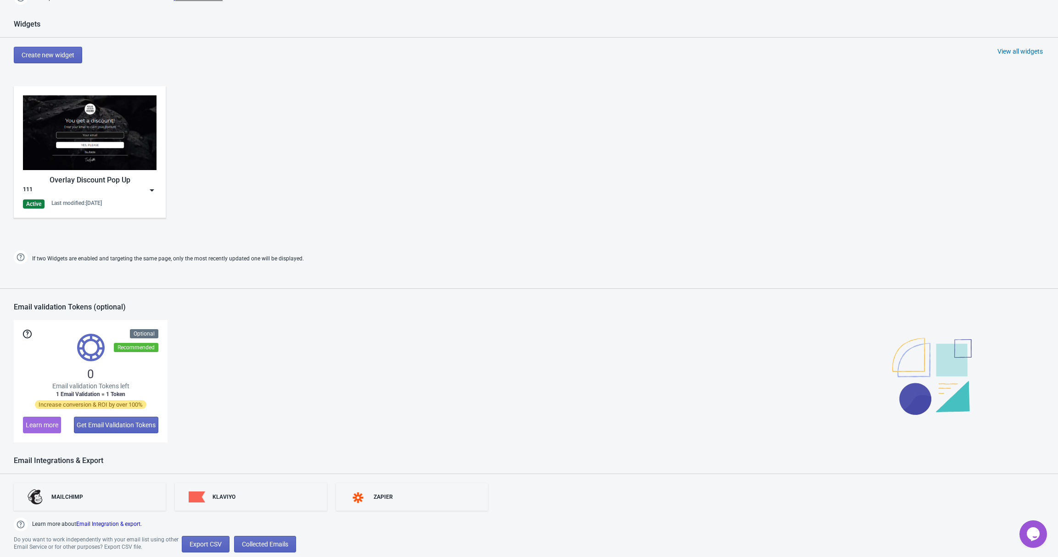 This screenshot has height=557, width=1058. Describe the element at coordinates (224, 497) in the screenshot. I see `div: KLAVIYO` at that location.